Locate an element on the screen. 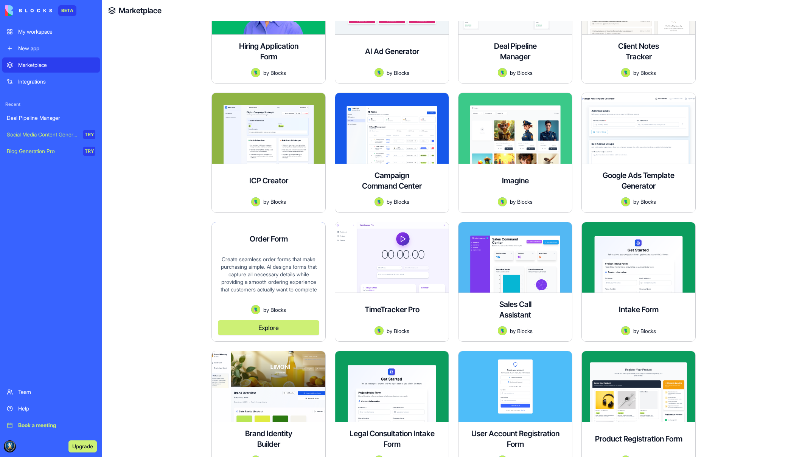  a: Google Ads Template GeneratorAvatarbyBlocks is located at coordinates (638, 153).